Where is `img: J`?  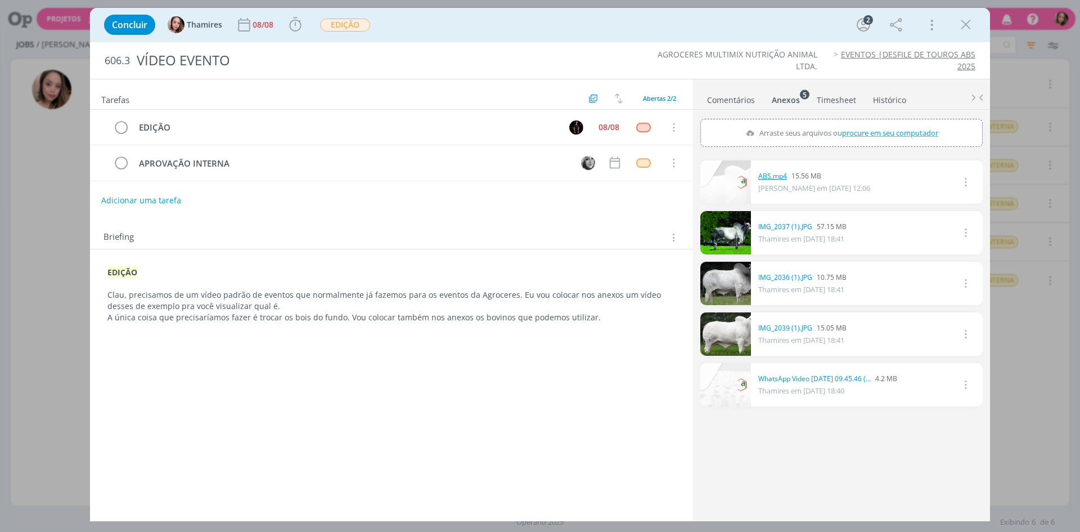 img: J is located at coordinates (588, 163).